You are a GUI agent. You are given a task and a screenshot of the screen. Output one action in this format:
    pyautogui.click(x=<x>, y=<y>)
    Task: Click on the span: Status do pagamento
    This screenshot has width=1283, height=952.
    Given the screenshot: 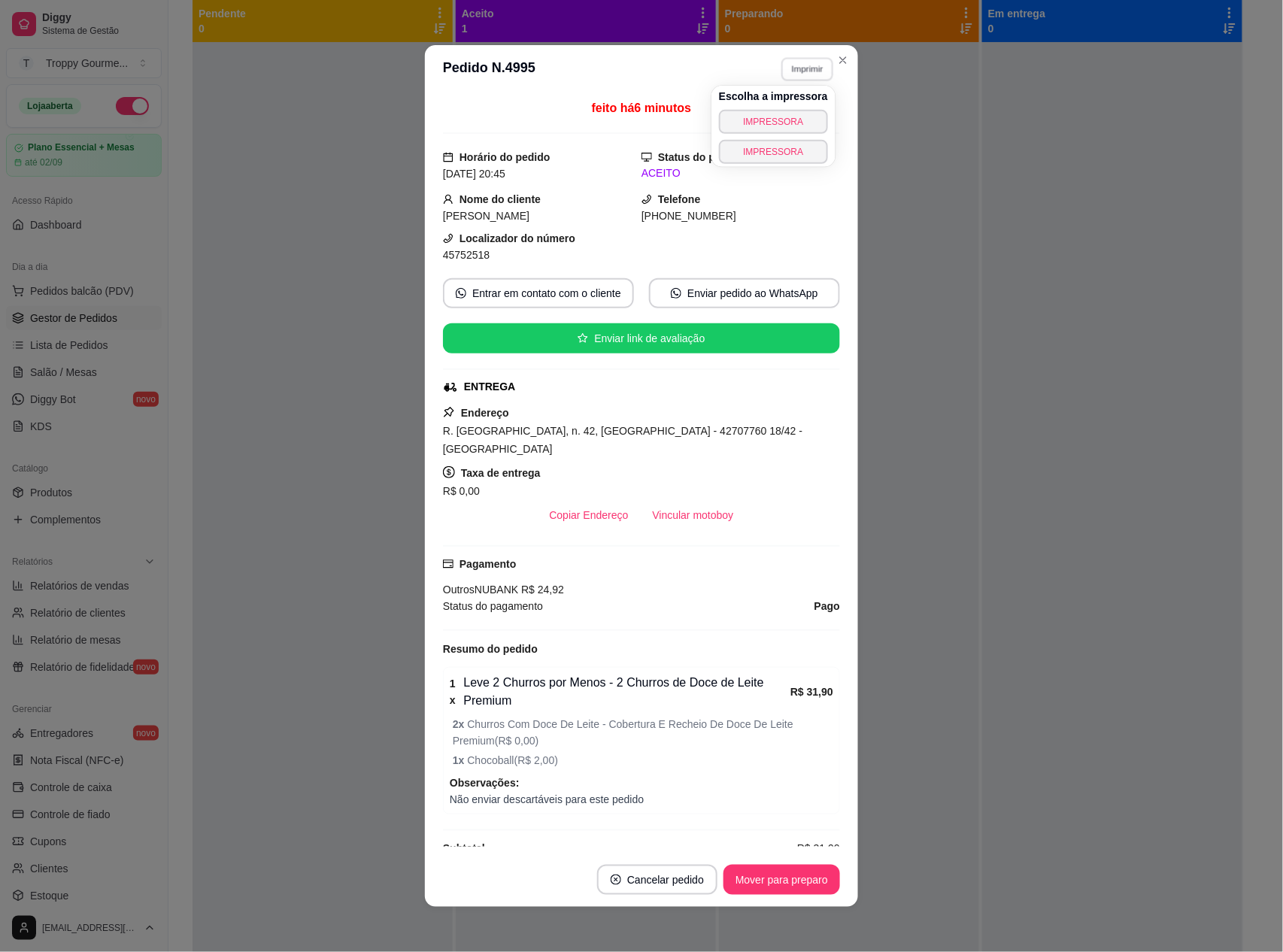 What is the action you would take?
    pyautogui.click(x=493, y=607)
    